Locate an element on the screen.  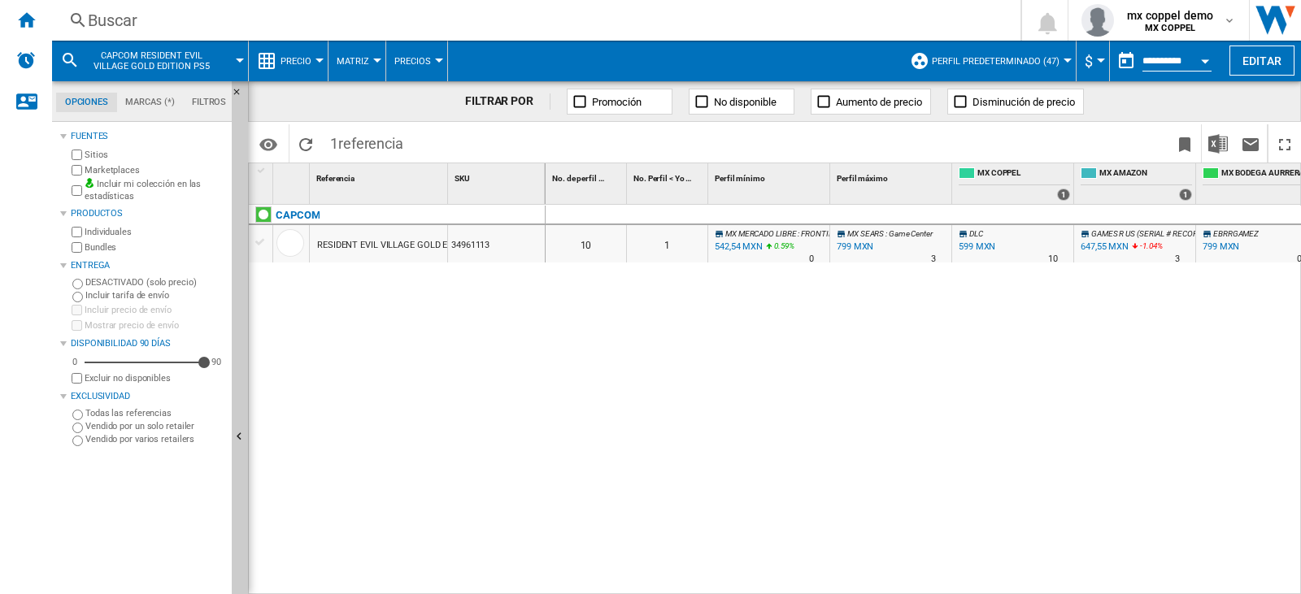
button: Enviar este reporte por correo electrónico is located at coordinates (1250, 143).